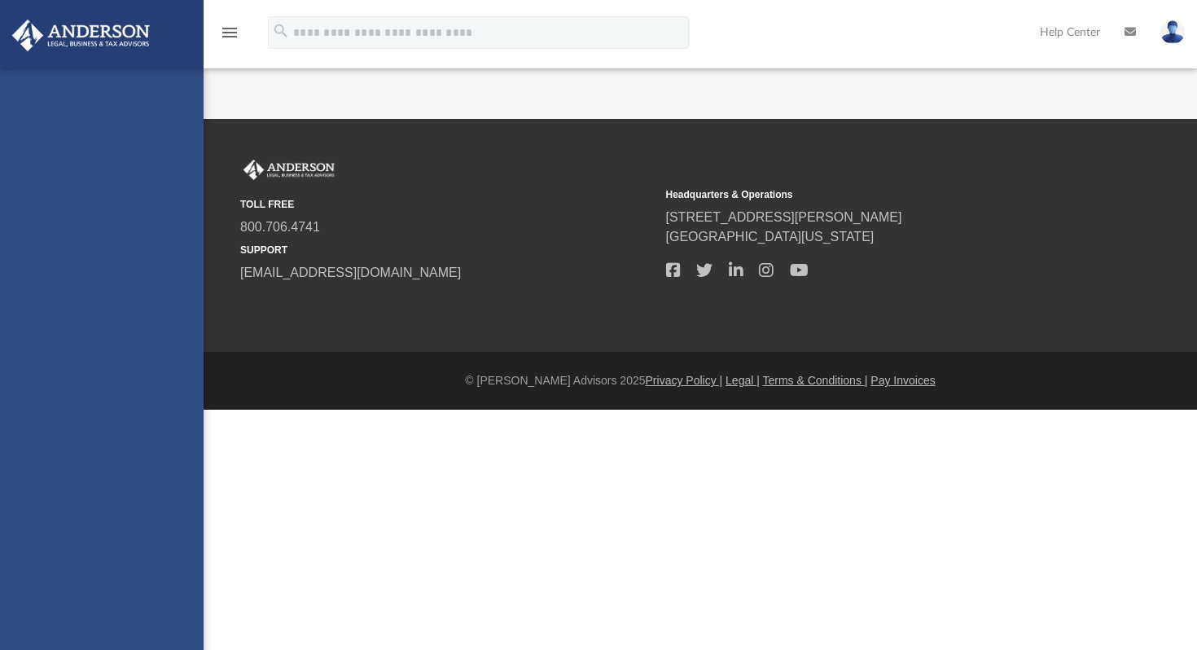  Describe the element at coordinates (873, 195) in the screenshot. I see `small: Headquarters & Operations` at that location.